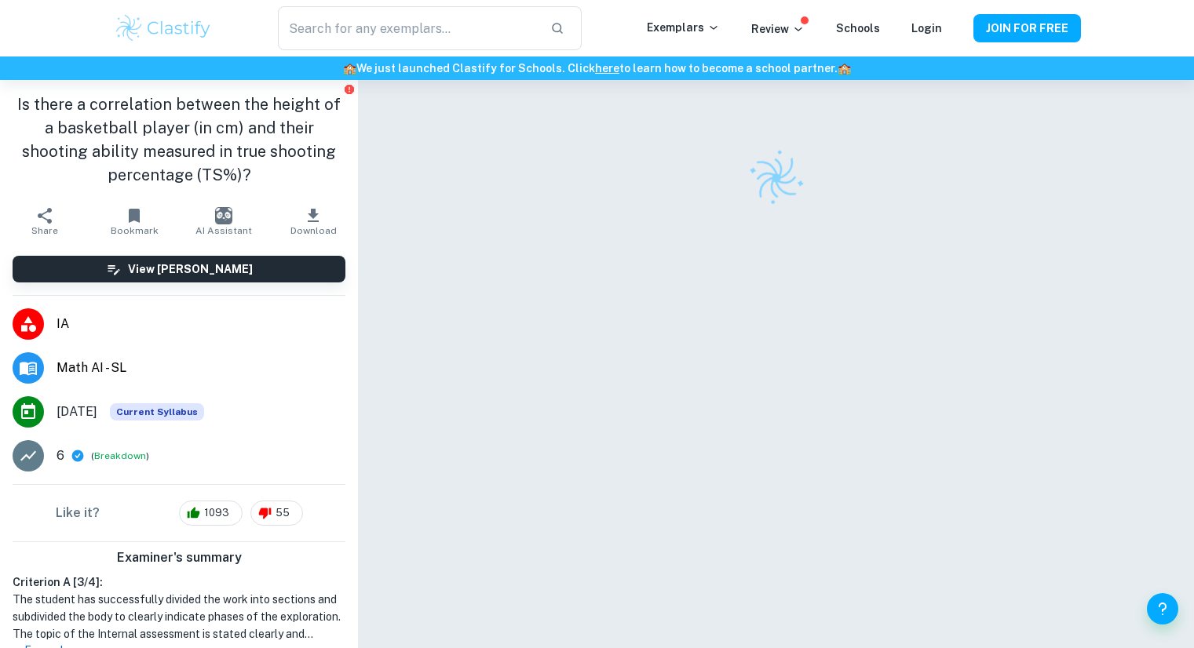  What do you see at coordinates (179, 582) in the screenshot?
I see `h6: Criterion A [ 3 / 4 ]:` at bounding box center [179, 582].